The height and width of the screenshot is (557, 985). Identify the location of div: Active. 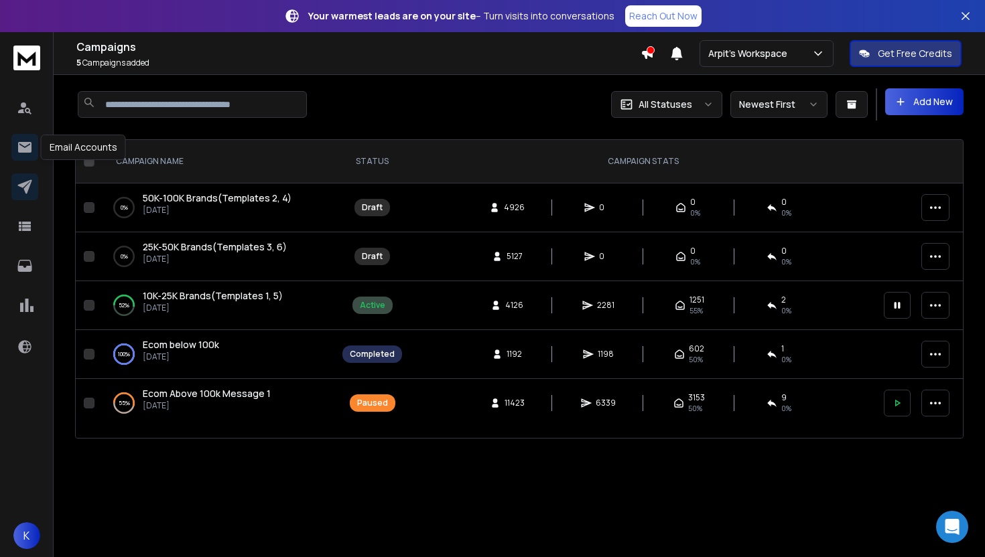
(372, 305).